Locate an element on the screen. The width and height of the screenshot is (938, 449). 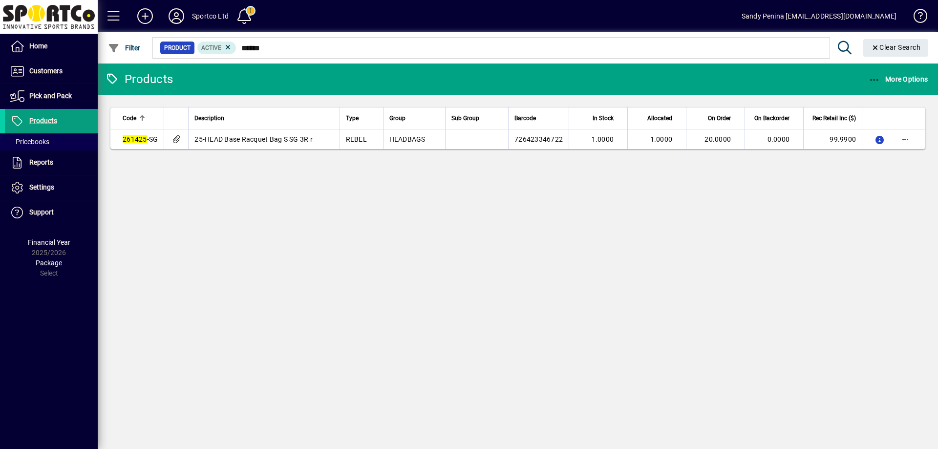
span: Allocated is located at coordinates (660, 118).